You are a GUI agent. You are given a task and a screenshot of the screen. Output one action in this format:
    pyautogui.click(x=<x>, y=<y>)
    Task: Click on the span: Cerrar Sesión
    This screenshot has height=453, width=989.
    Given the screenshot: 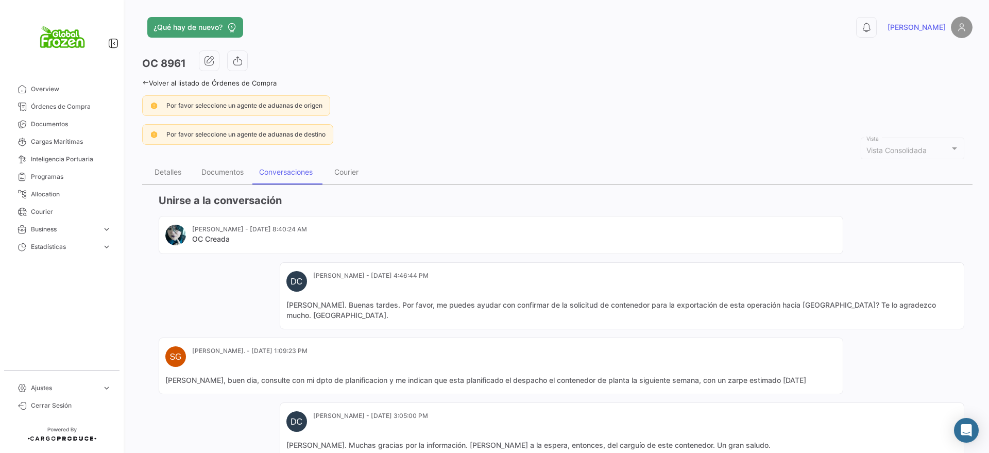 What is the action you would take?
    pyautogui.click(x=71, y=405)
    